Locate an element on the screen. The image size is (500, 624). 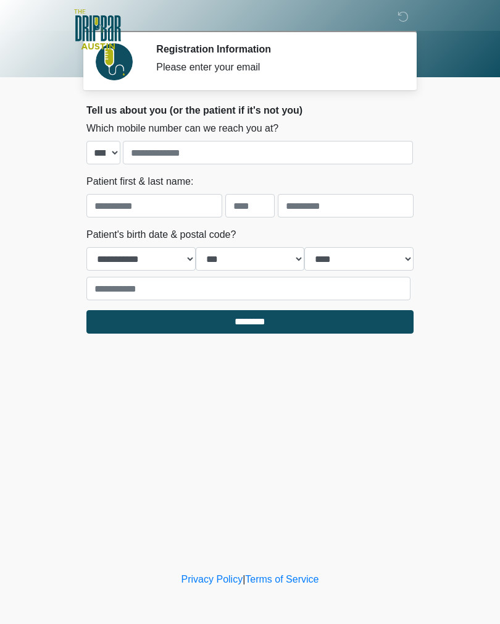
div: Please enter your email is located at coordinates (276, 67).